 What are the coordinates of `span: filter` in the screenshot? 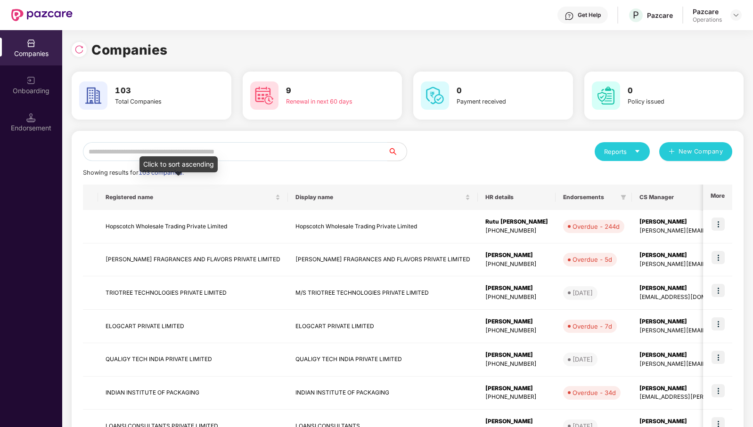 It's located at (623, 197).